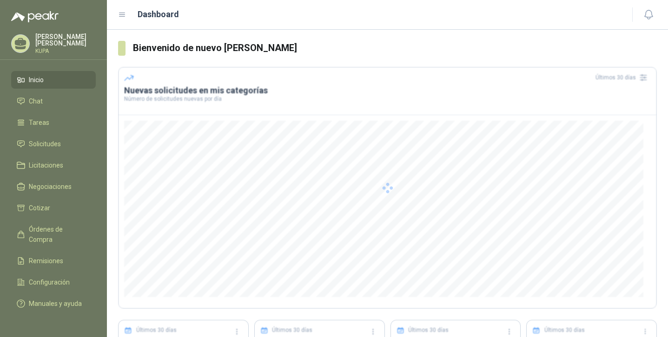  I want to click on span: Manuales y ayuda, so click(55, 304).